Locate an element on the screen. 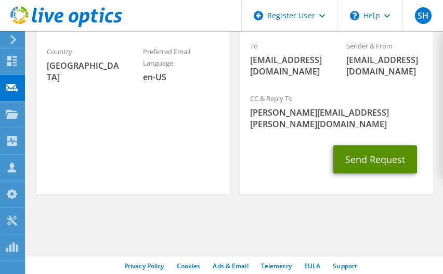 The height and width of the screenshot is (274, 443). svg: \n is located at coordinates (355, 16).